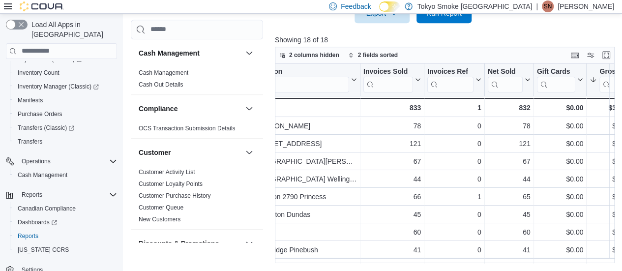 This screenshot has width=622, height=271. Describe the element at coordinates (606, 55) in the screenshot. I see `button: Enter fullscreen` at that location.